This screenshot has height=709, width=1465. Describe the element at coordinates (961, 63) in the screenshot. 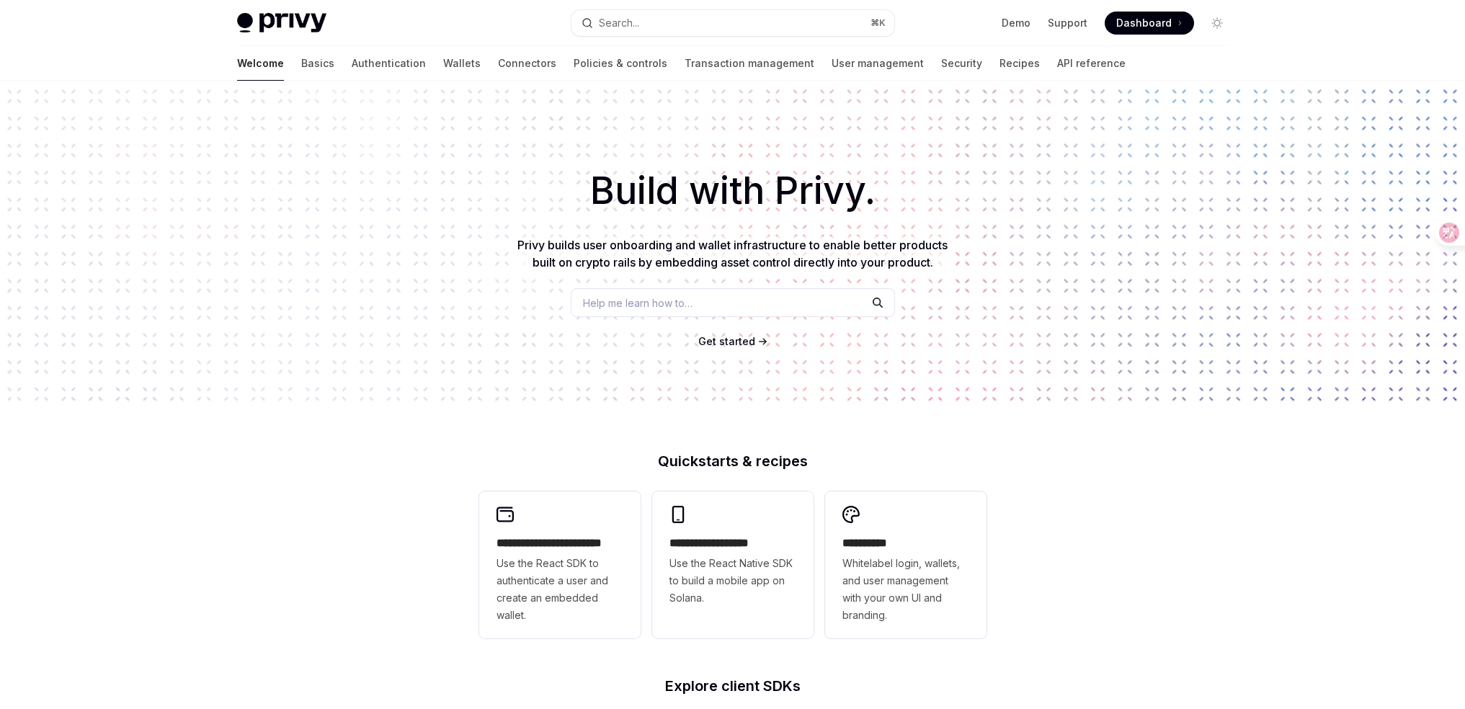

I see `a: Security` at that location.